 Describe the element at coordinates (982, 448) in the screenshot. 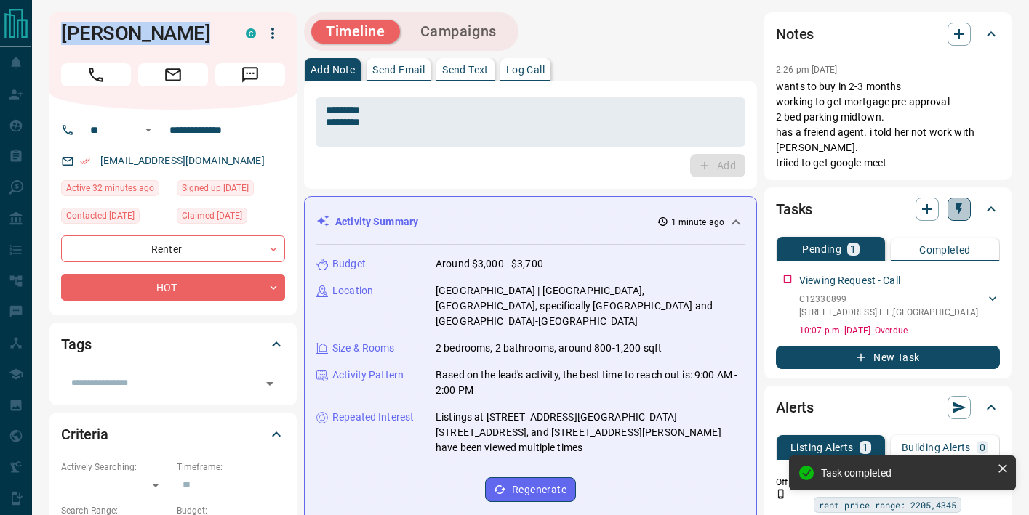

I see `p: 0` at that location.